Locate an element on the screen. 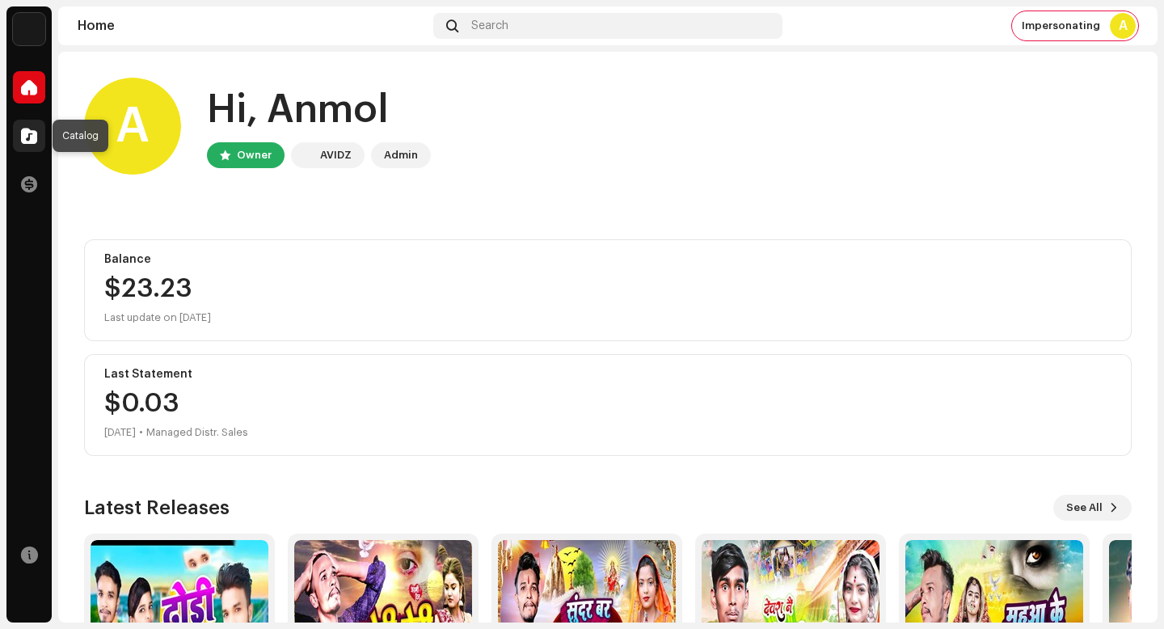 The width and height of the screenshot is (1164, 629). div: Admin is located at coordinates (401, 155).